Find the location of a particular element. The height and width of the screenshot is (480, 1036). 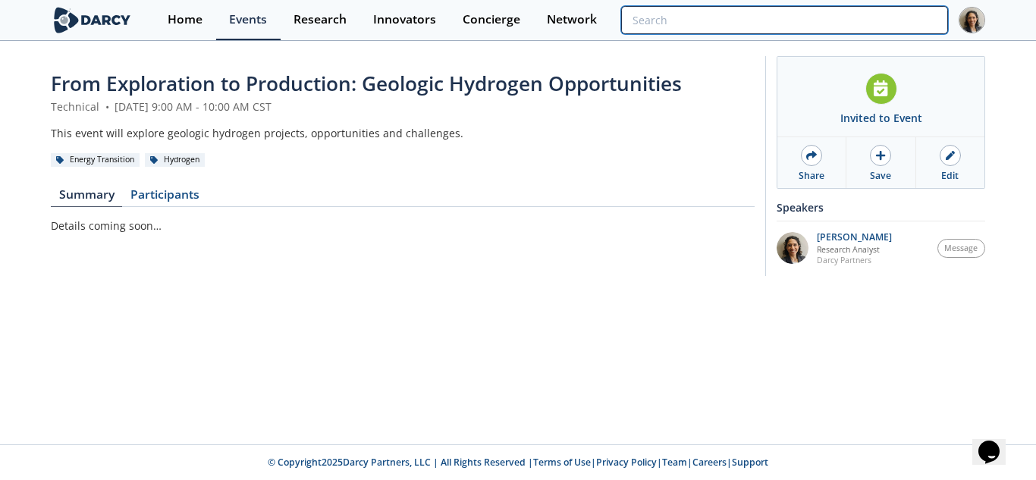

img: c7853a51-1468-4088-b60a-9a0c03f2ba18 is located at coordinates (793, 248).